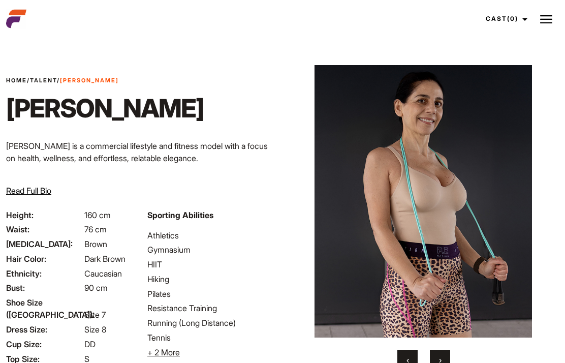 This screenshot has width=565, height=363. I want to click on span: 90 cm, so click(96, 288).